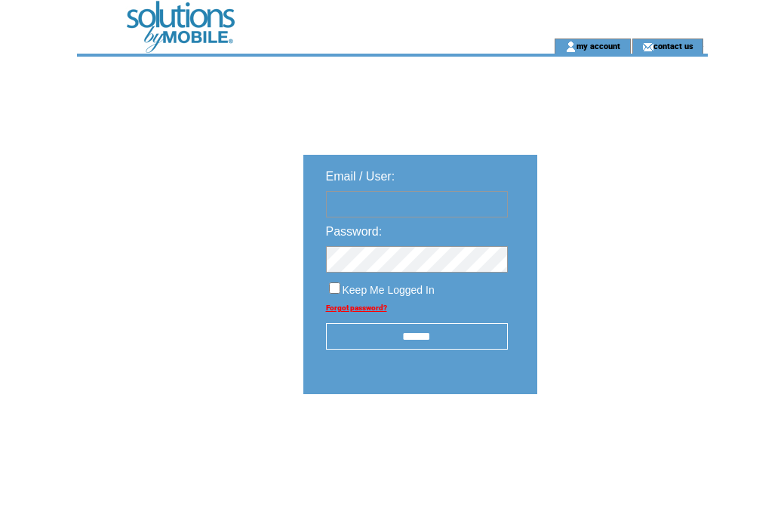 The height and width of the screenshot is (518, 784). Describe the element at coordinates (619, 441) in the screenshot. I see `img: transparent.png;jsessionid=630B3A0CF269F97656F782B8393C47A0` at that location.